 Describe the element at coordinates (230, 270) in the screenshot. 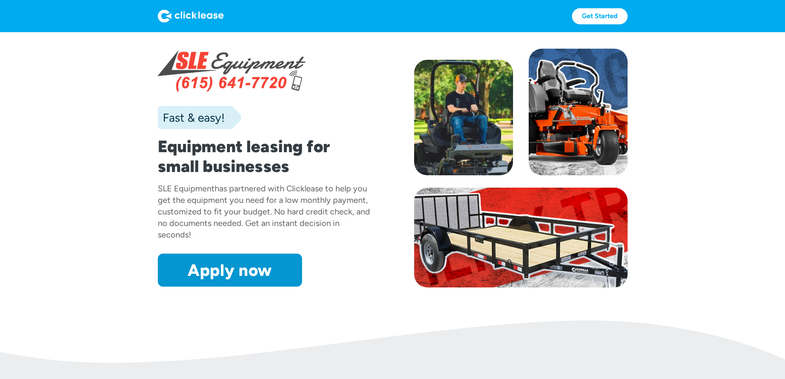

I see `a: Apply now` at that location.